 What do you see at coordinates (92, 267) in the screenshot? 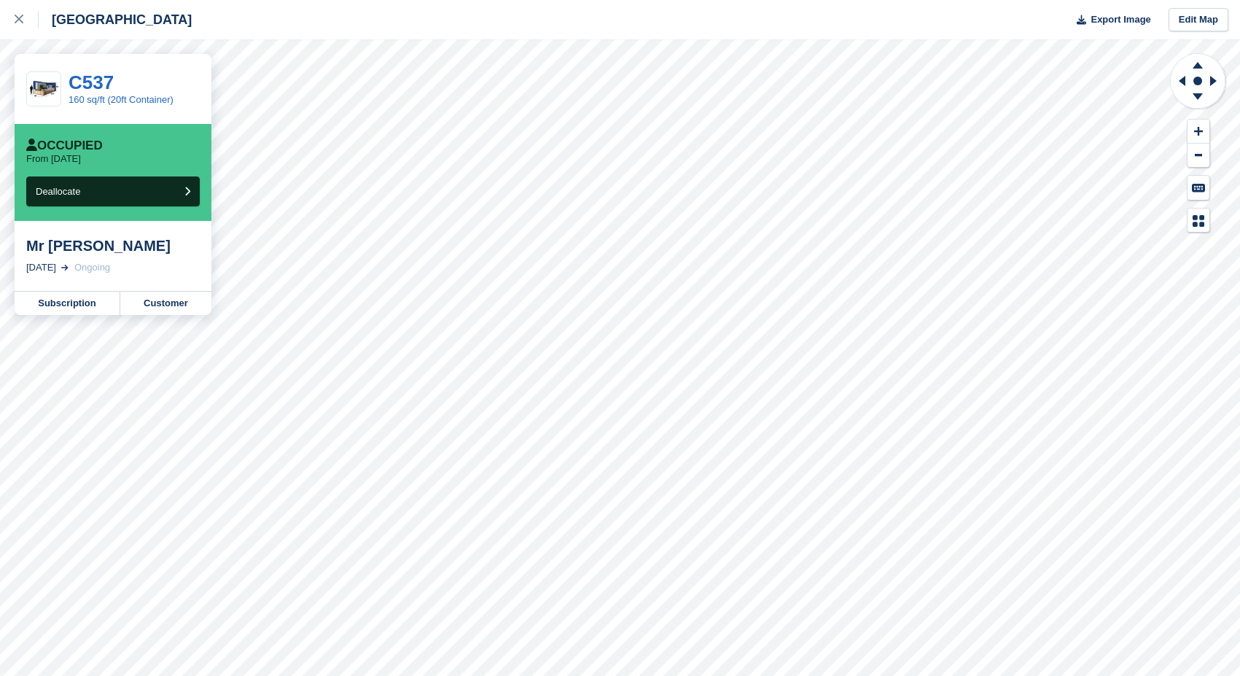
I see `div: Ongoing` at bounding box center [92, 267].